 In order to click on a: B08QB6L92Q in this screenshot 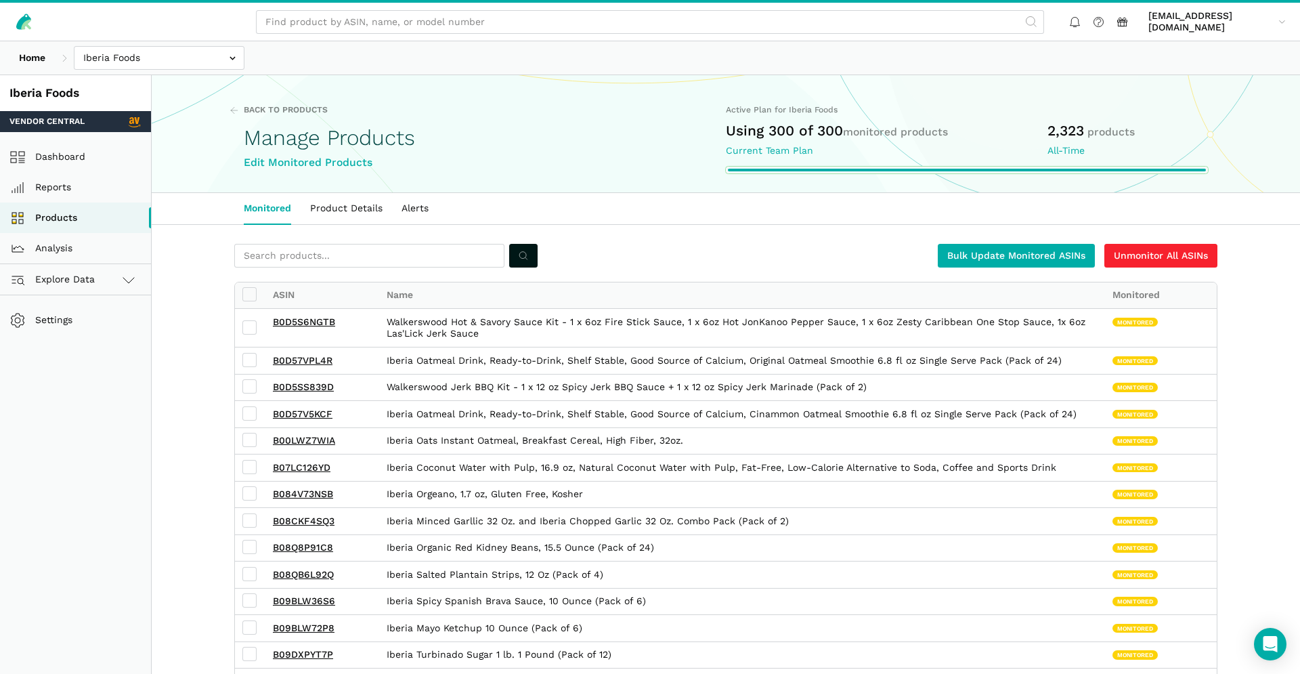, I will do `click(303, 574)`.